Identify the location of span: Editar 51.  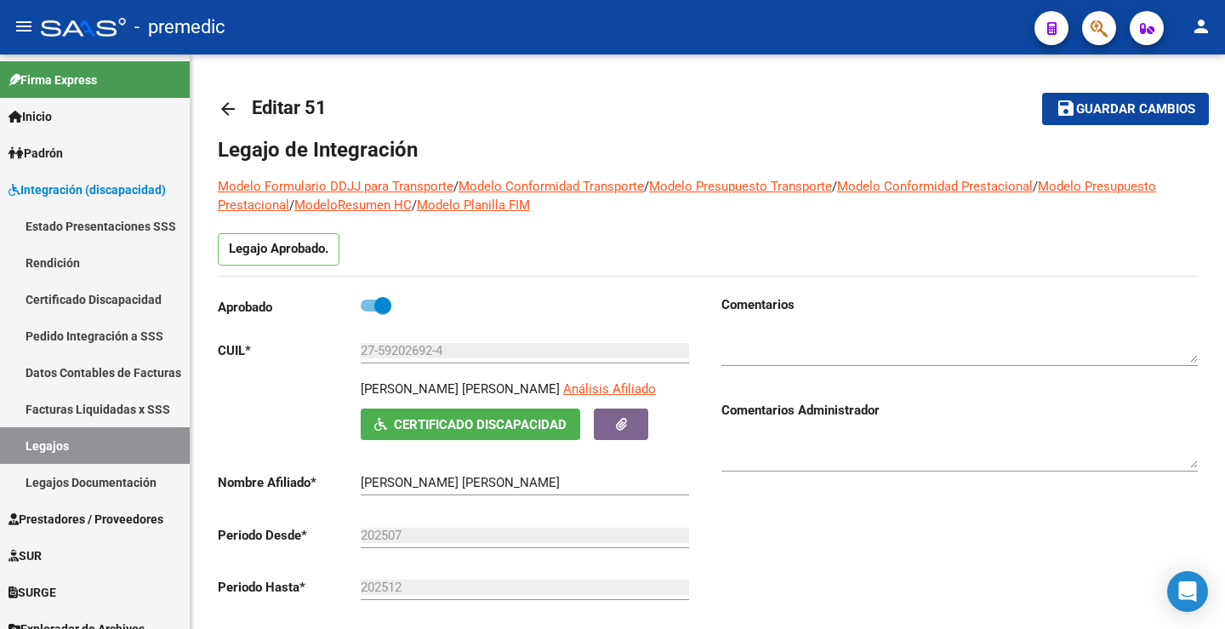
(289, 107).